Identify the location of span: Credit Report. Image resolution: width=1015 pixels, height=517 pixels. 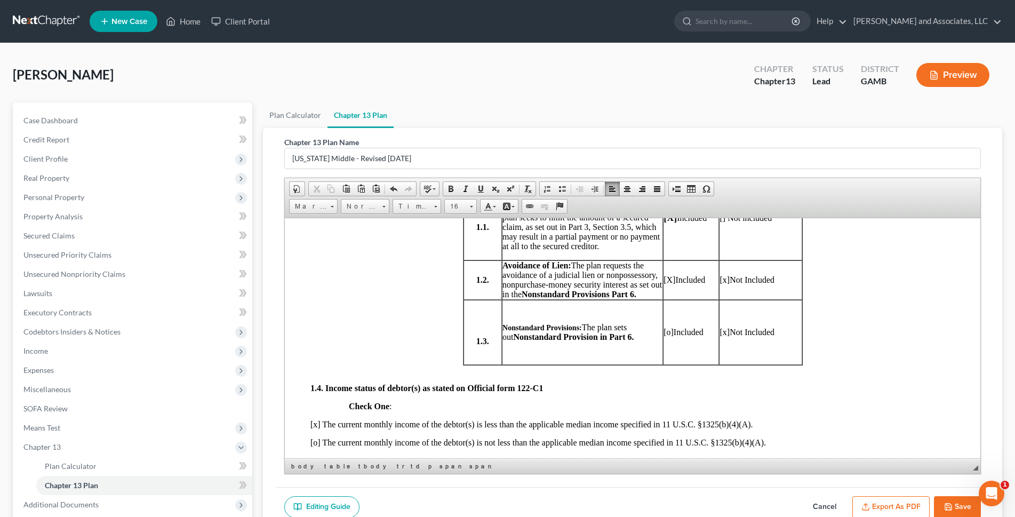
(46, 139).